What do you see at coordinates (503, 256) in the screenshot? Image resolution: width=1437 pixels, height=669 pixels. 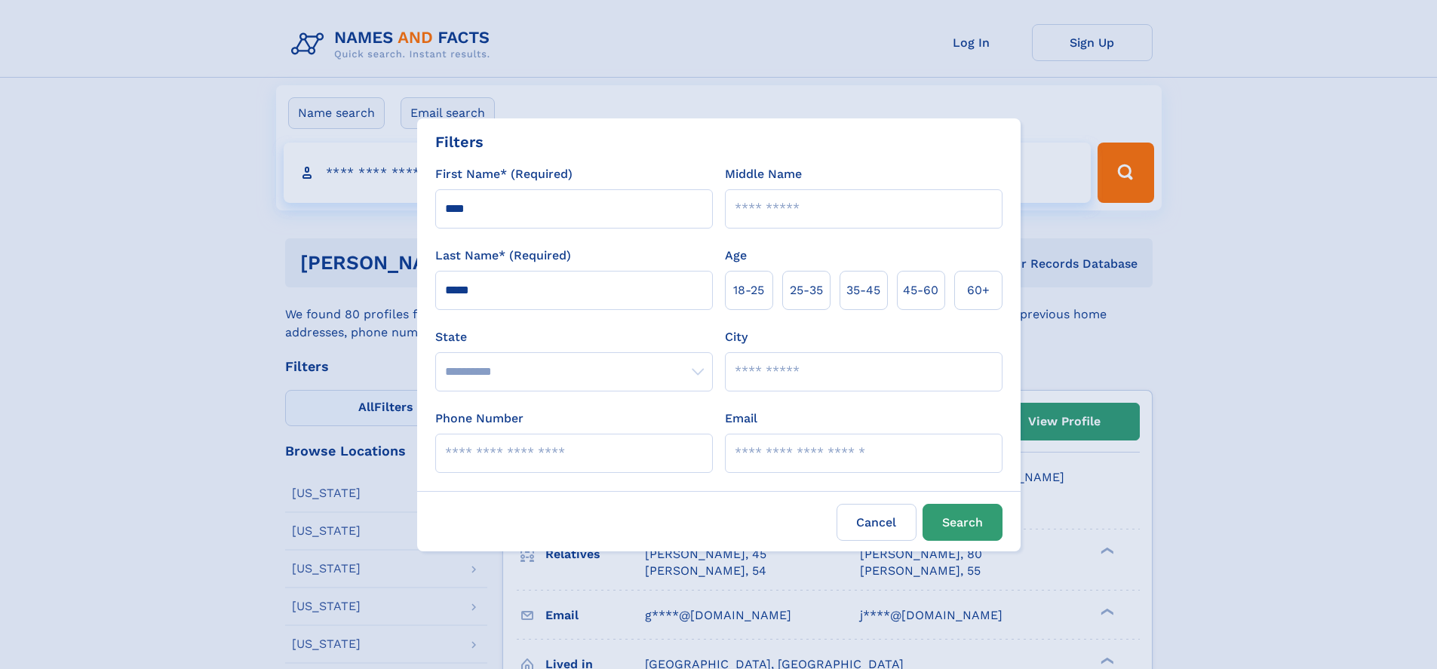 I see `label: Last Name* (Required)` at bounding box center [503, 256].